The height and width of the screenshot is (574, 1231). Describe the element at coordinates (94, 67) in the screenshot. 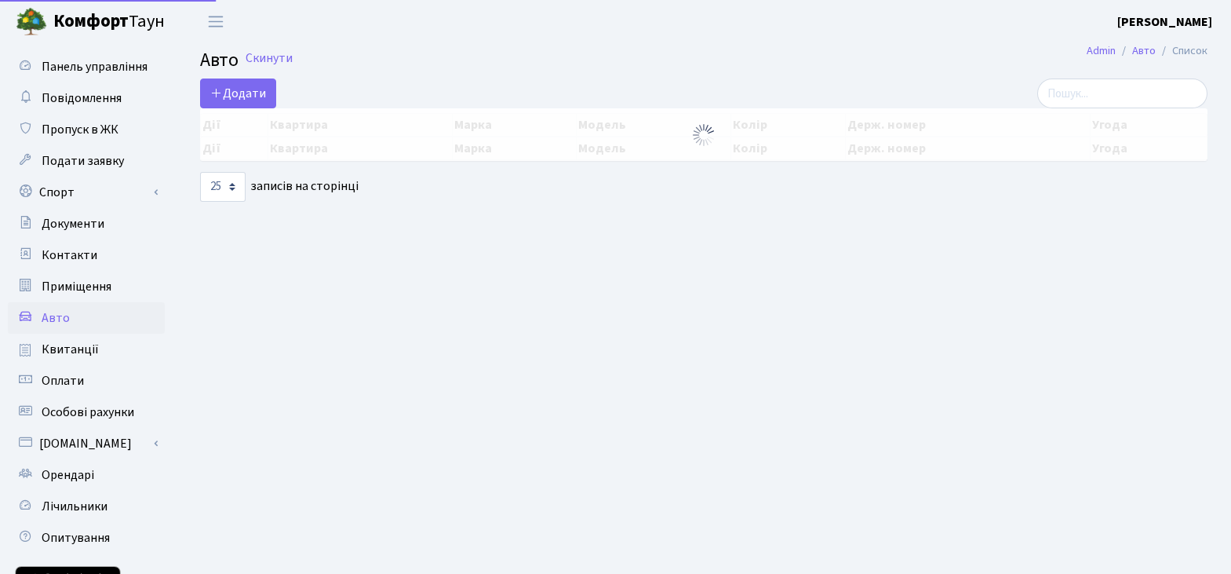

I see `span: Панель управління` at that location.